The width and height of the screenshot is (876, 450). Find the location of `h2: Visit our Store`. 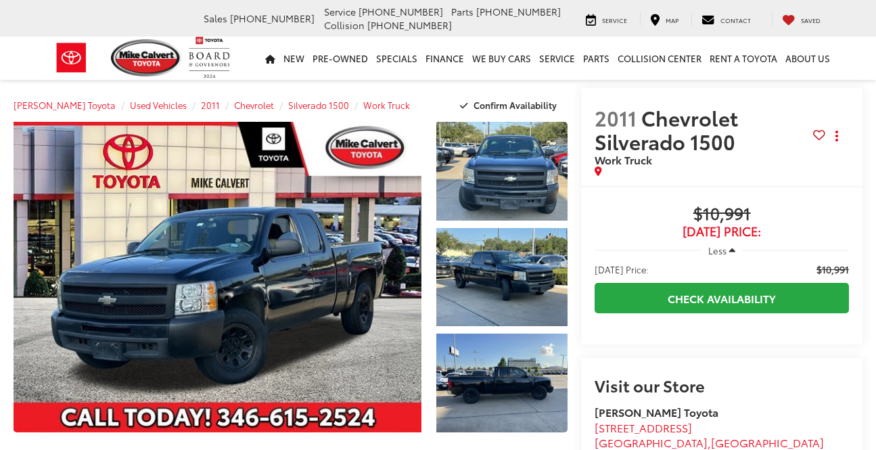

h2: Visit our Store is located at coordinates (722, 385).